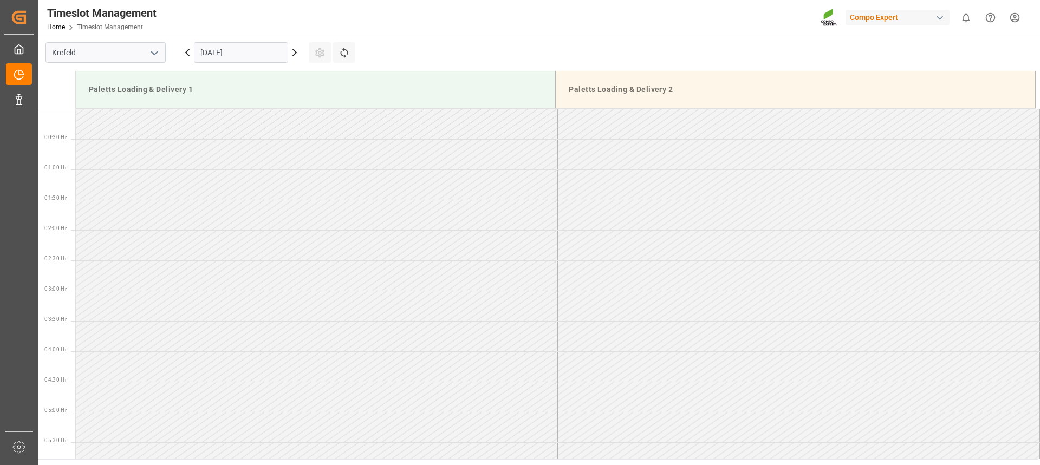 This screenshot has height=465, width=1040. What do you see at coordinates (990, 17) in the screenshot?
I see `button: Help Center` at bounding box center [990, 17].